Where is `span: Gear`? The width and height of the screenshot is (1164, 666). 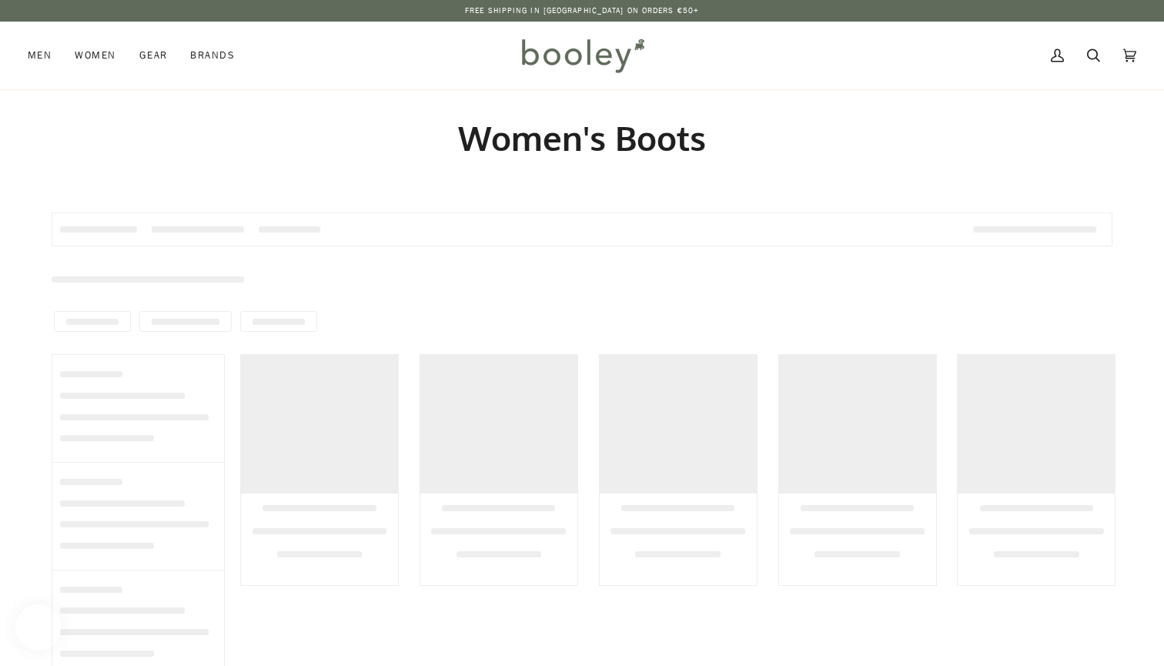 span: Gear is located at coordinates (153, 55).